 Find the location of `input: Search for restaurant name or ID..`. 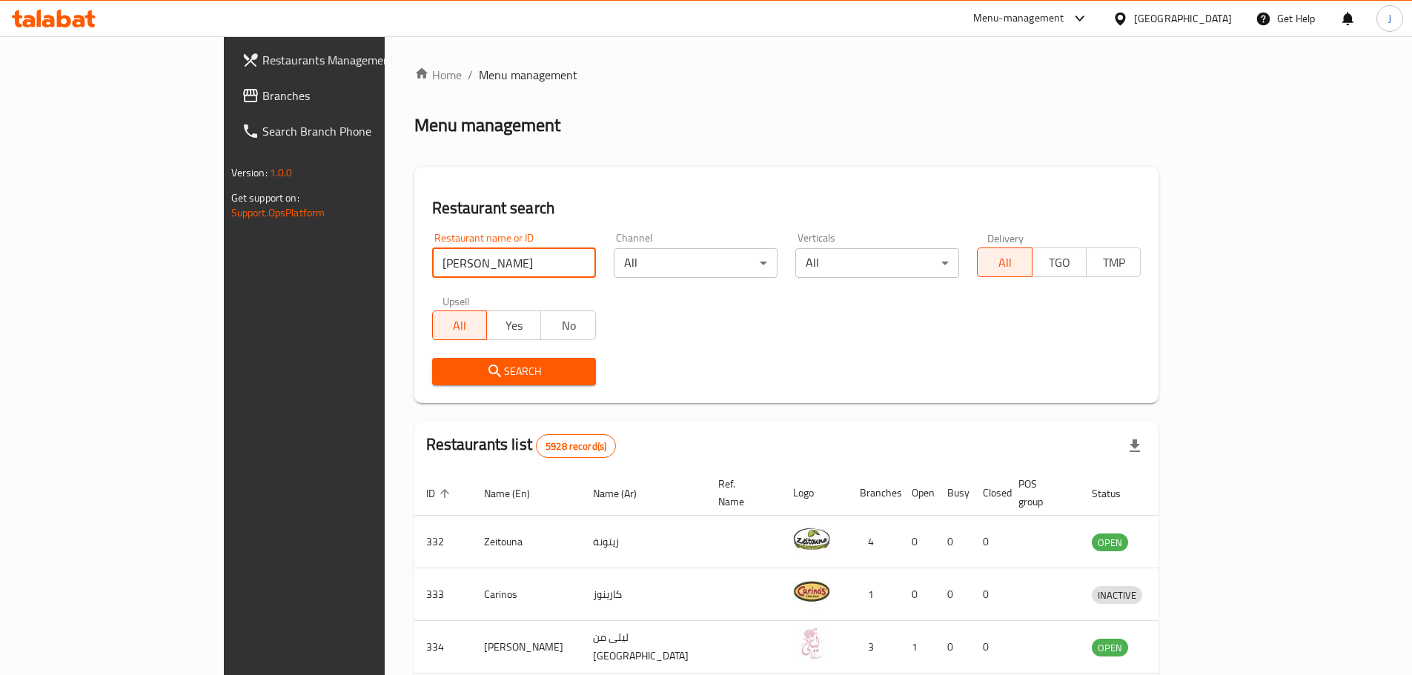

input: Search for restaurant name or ID.. is located at coordinates (514, 263).